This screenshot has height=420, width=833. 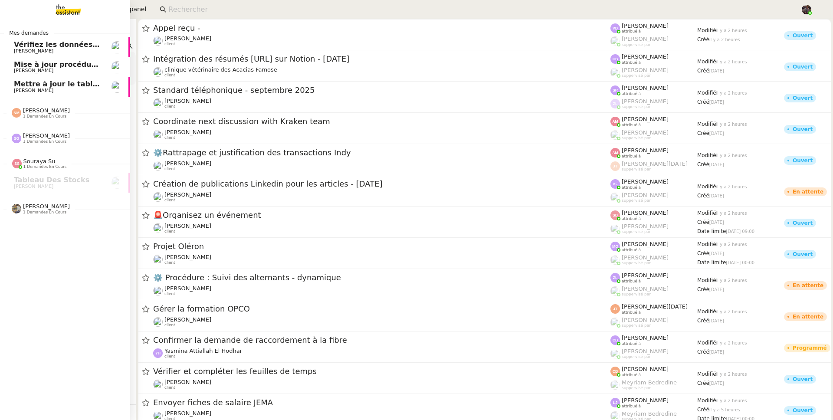 I want to click on img: users%2FRcIDm4Xn1TPHYwgLThSv8RQYtaM2%2Favatar%2F95761f7a-40c3-4bb5-878d-fe785e6f95b2, so click(x=158, y=103).